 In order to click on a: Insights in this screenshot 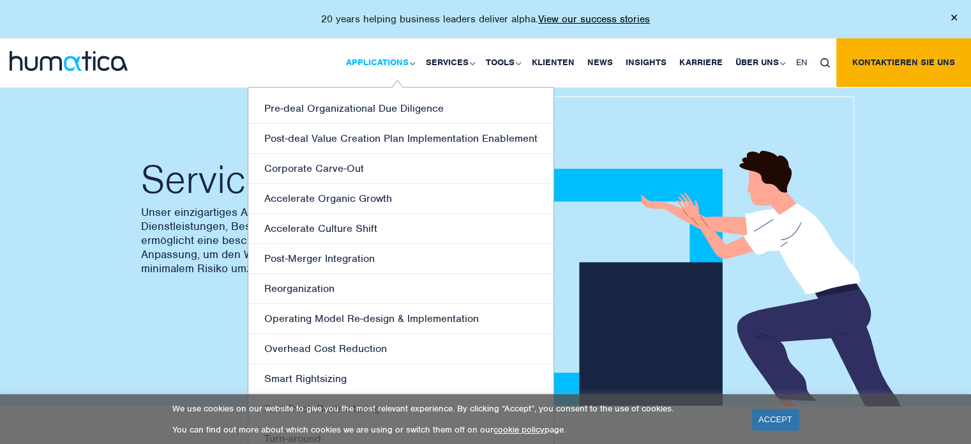, I will do `click(646, 63)`.